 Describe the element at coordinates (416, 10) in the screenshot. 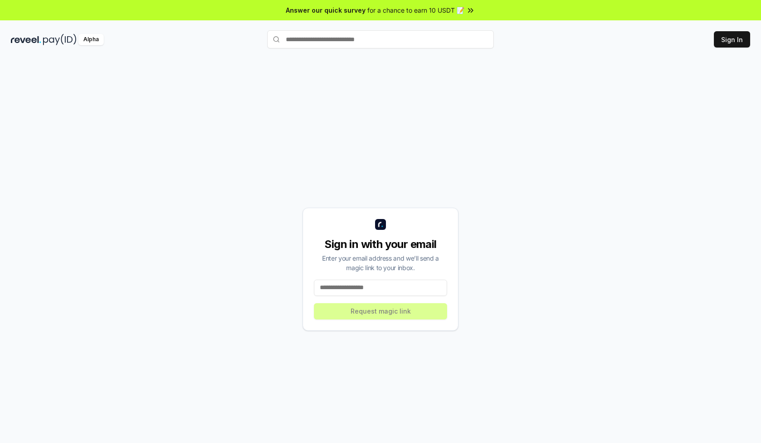

I see `span: for a chance to earn 10 USDT 📝` at that location.